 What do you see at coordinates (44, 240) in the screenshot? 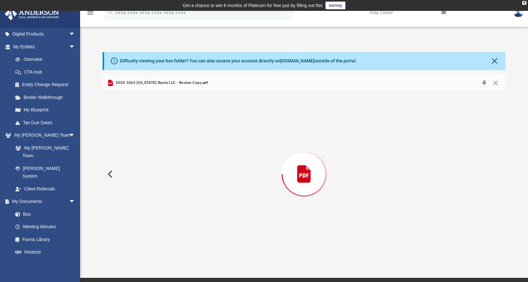
I see `a: Forms Library` at bounding box center [44, 240].